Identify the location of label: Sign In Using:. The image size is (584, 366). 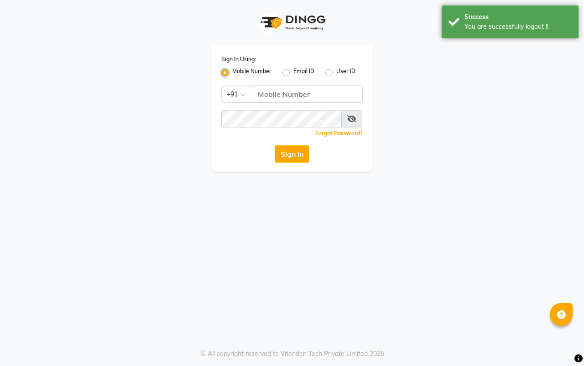
(239, 59).